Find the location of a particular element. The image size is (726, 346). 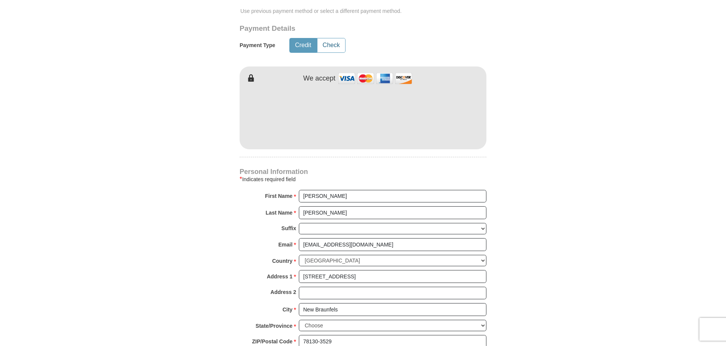

button: Check is located at coordinates (331, 45).